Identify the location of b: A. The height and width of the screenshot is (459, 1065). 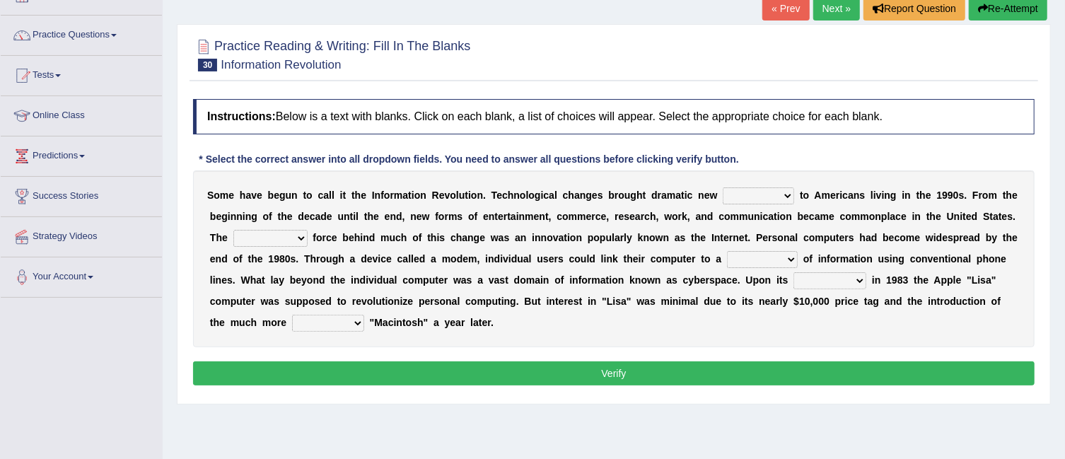
(818, 195).